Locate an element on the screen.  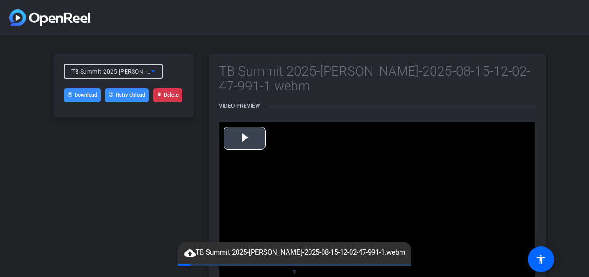
mat-icon: accessibility is located at coordinates (541, 259).